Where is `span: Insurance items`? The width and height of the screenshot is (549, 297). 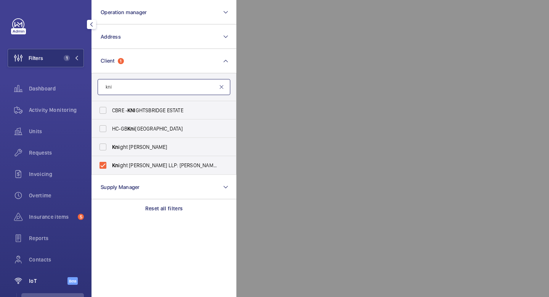
span: Insurance items is located at coordinates (52, 217).